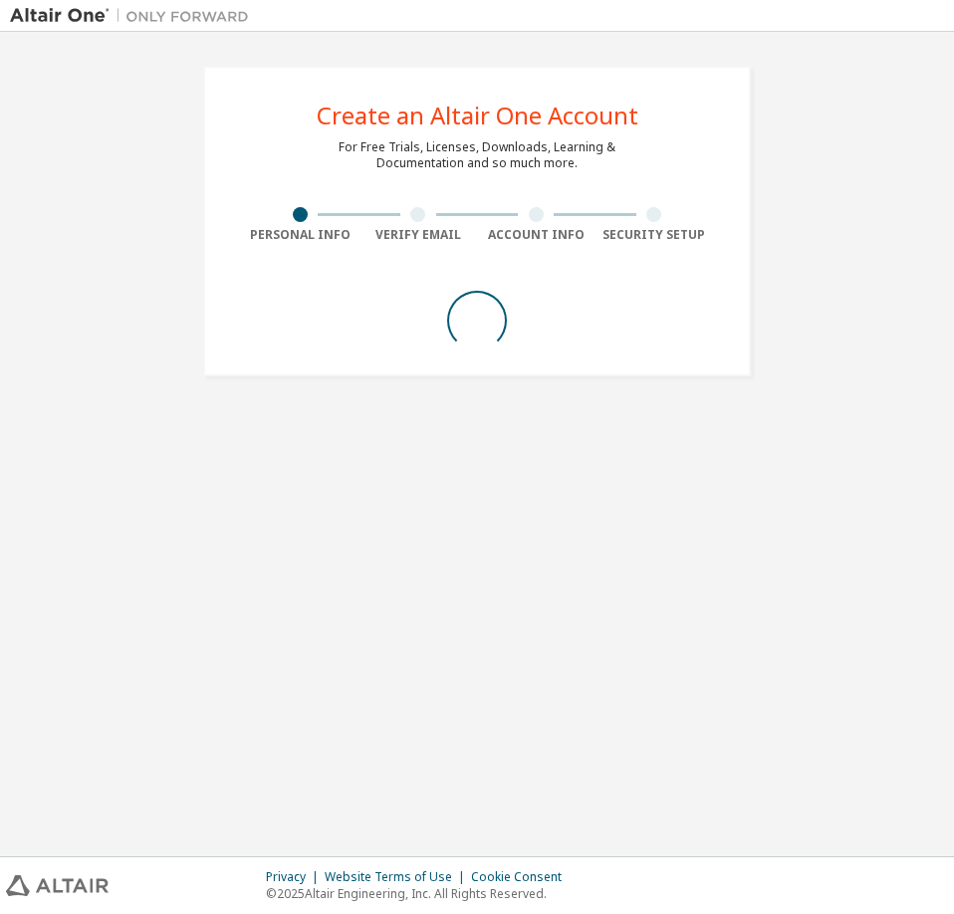 The width and height of the screenshot is (954, 914). Describe the element at coordinates (397, 877) in the screenshot. I see `div: Website Terms of Use` at that location.